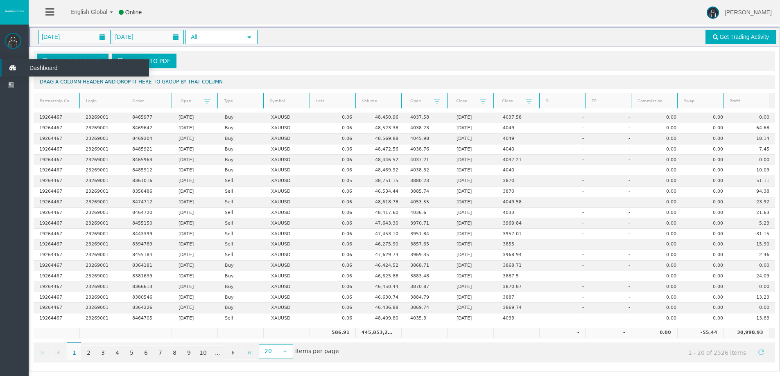 The image size is (780, 376). What do you see at coordinates (75, 68) in the screenshot?
I see `a: Dashboard` at bounding box center [75, 68].